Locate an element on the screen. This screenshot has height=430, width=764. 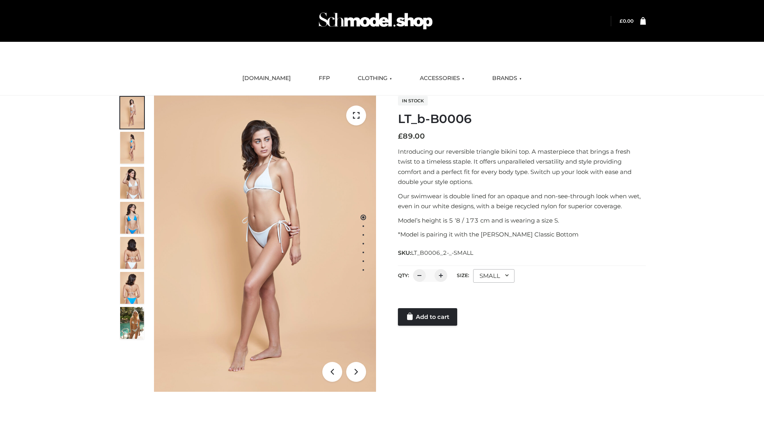
a: Add to cart is located at coordinates (428, 317).